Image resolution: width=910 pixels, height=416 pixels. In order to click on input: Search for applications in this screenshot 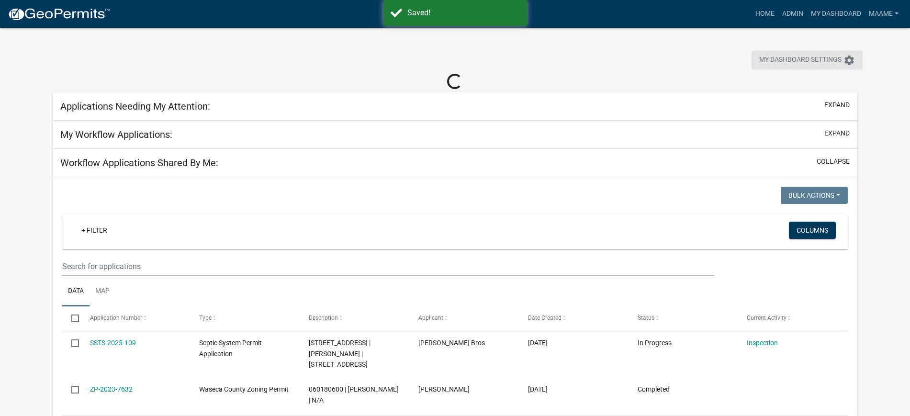, I will do `click(388, 266)`.